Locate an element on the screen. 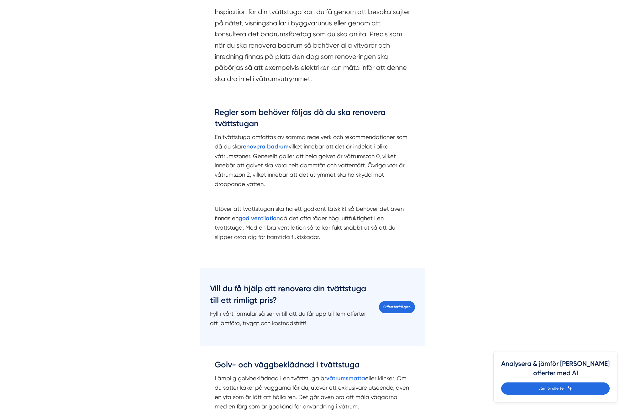 The width and height of the screenshot is (625, 410). p: Fyll i vårt formulär så ser vi till att du får upp till fem offerter att jämföra, tryggt och kost... is located at coordinates (291, 318).